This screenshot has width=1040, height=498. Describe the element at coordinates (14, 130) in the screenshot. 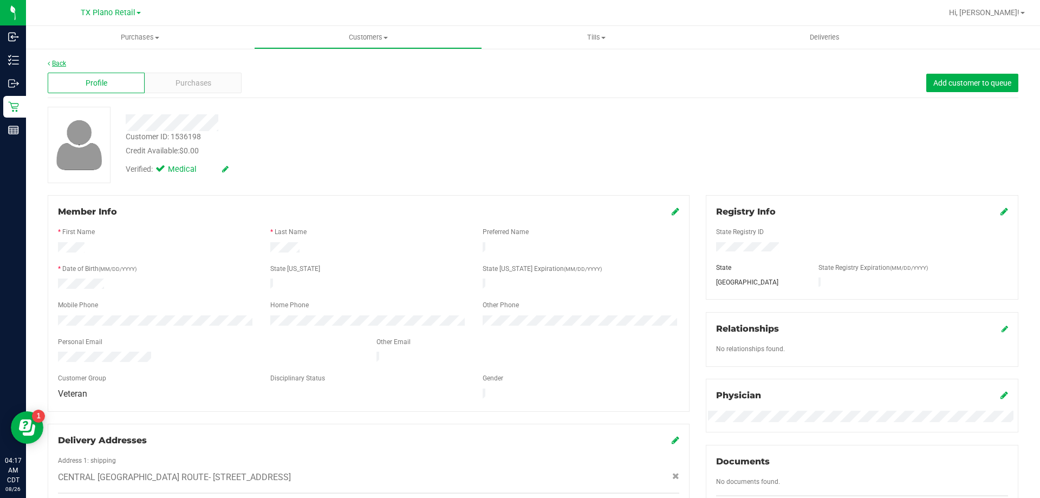

I see `inline-svg: Reports` at that location.